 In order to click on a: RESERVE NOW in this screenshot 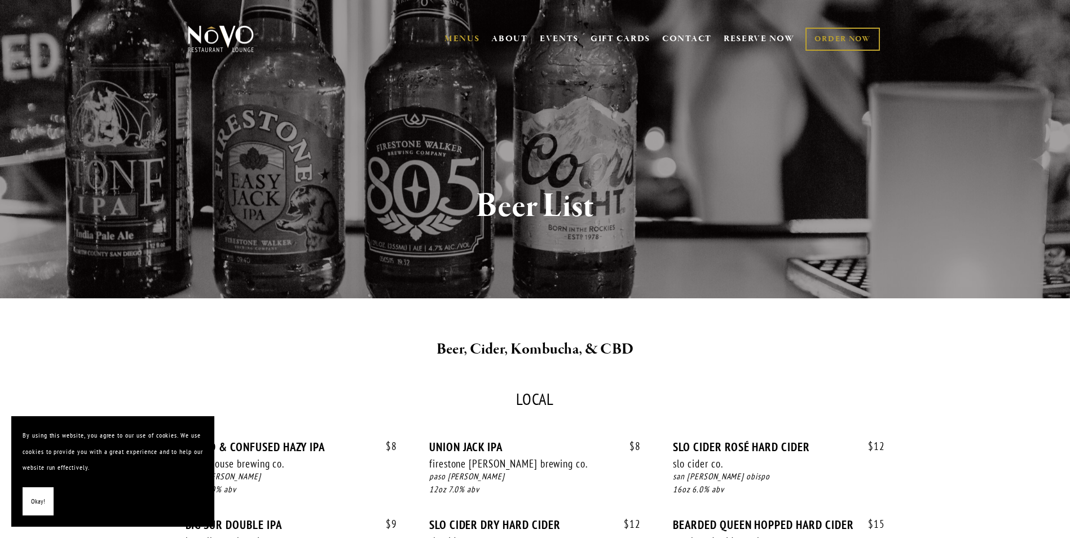, I will do `click(759, 39)`.